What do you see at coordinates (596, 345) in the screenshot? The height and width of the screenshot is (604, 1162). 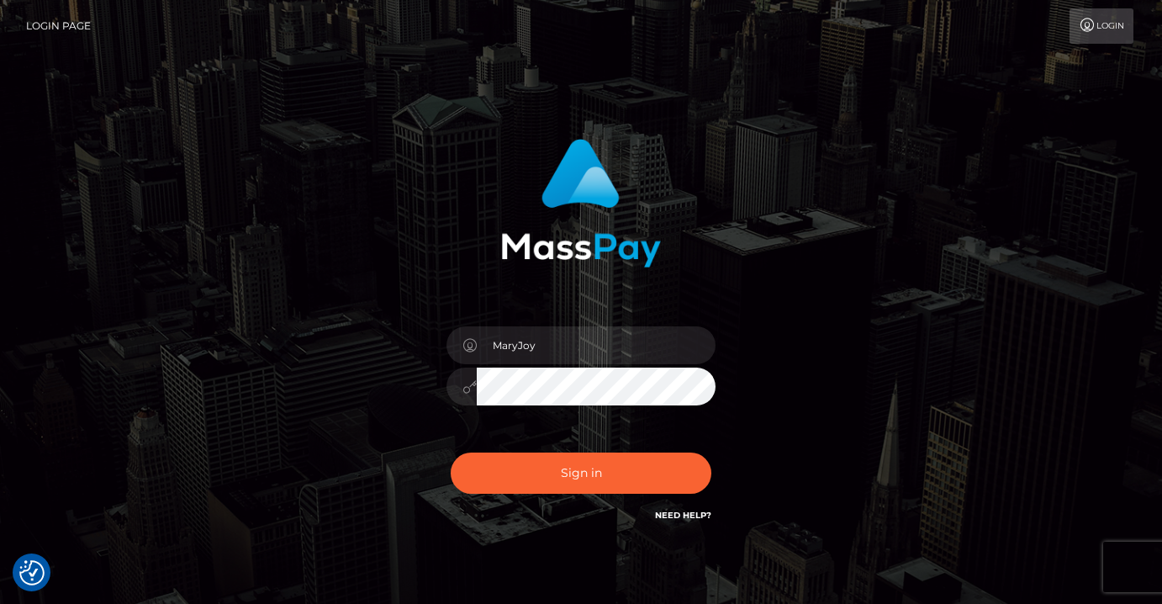 I see `input: Username...` at bounding box center [596, 345].